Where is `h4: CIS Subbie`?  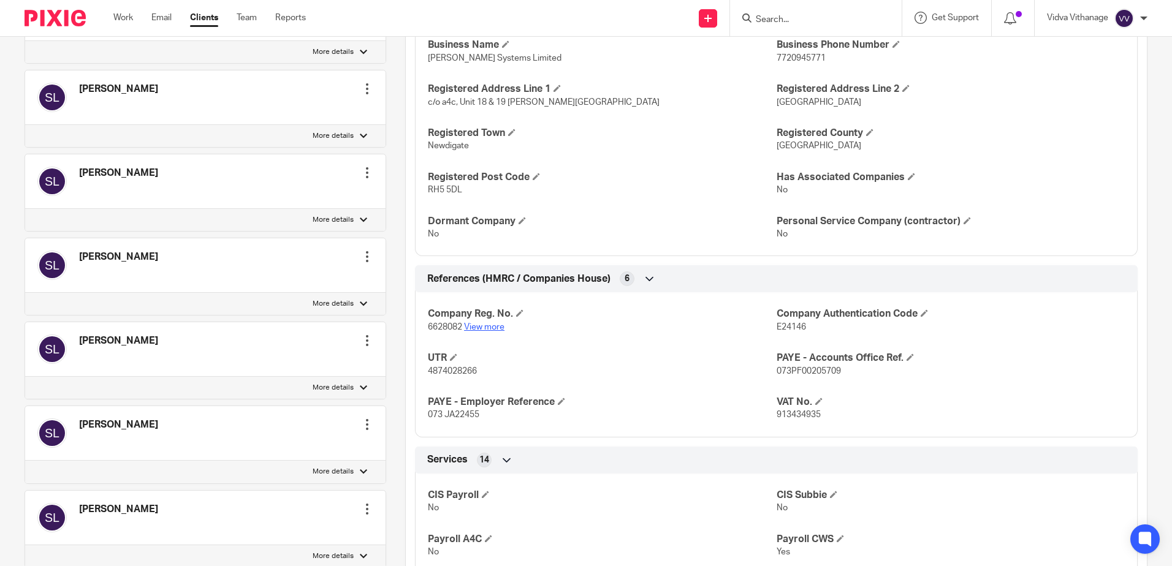
h4: CIS Subbie is located at coordinates (951, 495).